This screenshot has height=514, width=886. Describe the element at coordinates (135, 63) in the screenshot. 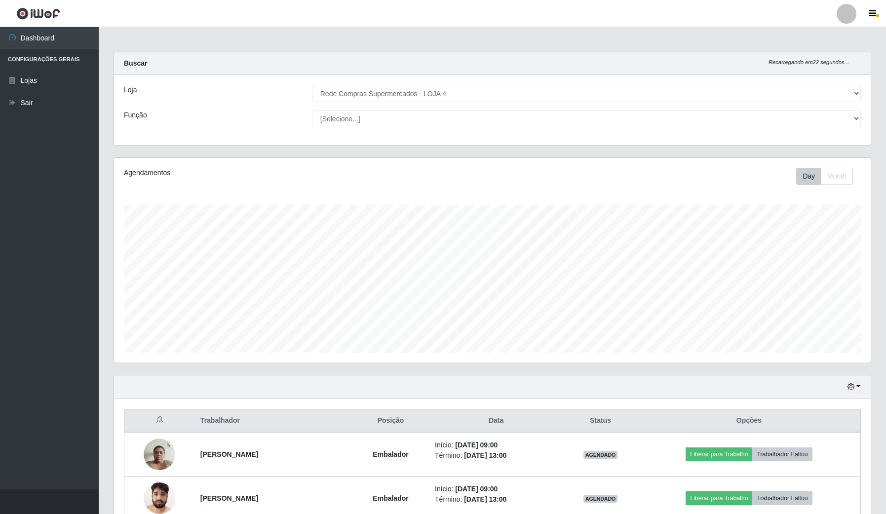

I see `strong: Buscar` at that location.